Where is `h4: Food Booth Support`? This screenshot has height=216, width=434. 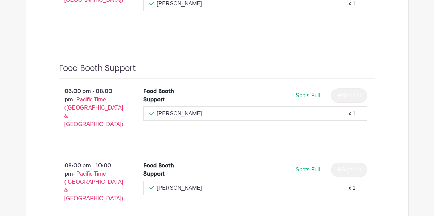
h4: Food Booth Support is located at coordinates (97, 68).